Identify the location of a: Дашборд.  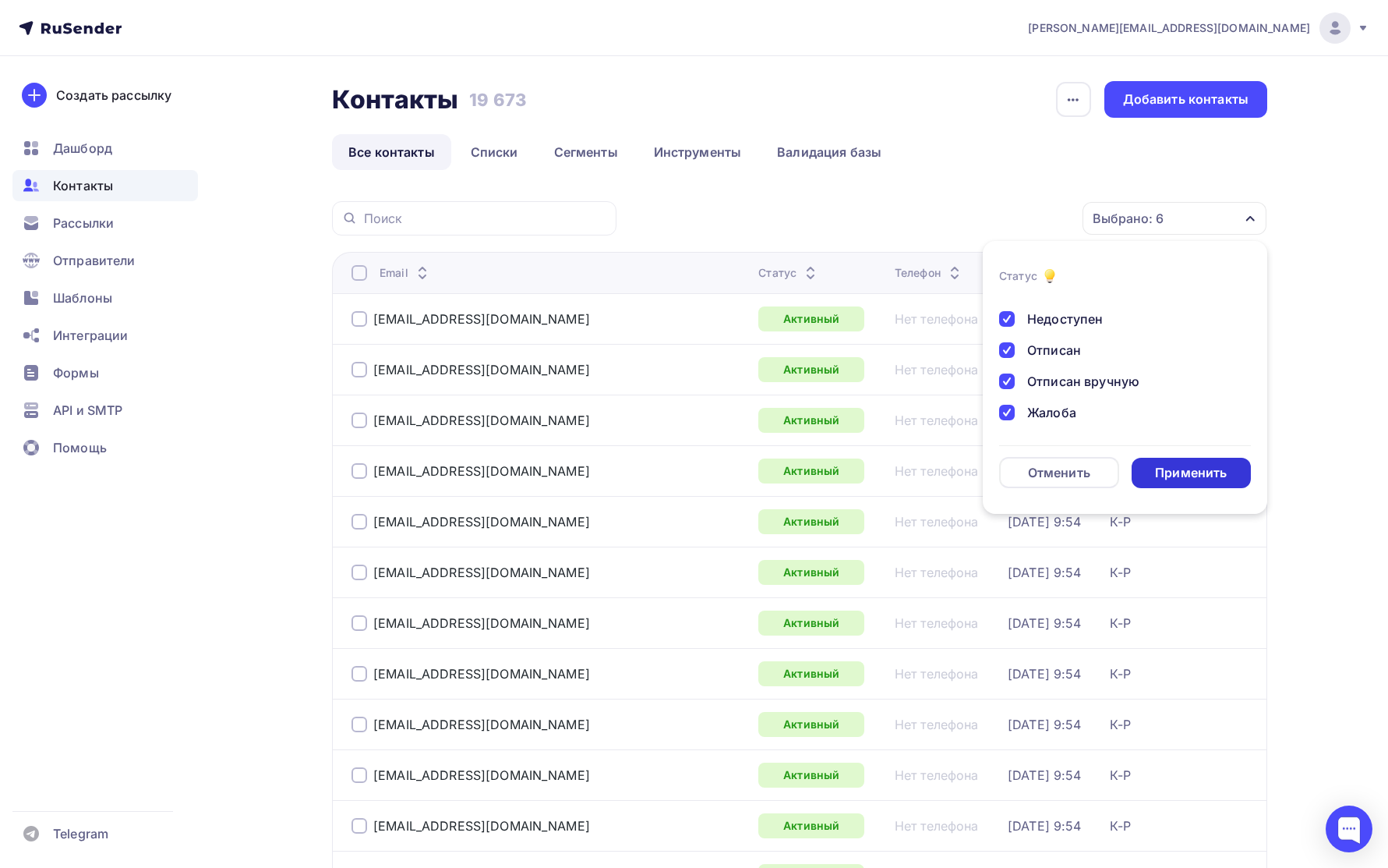
(106, 148).